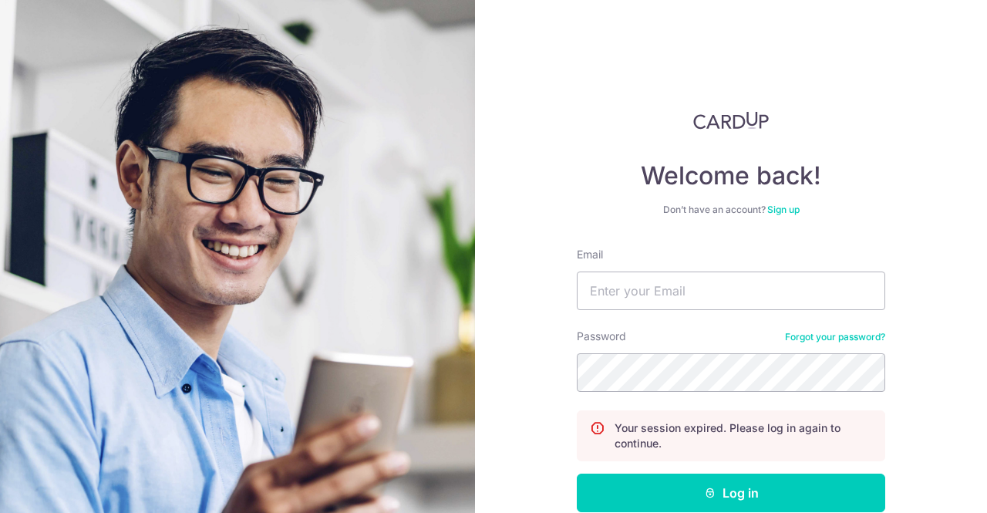 The width and height of the screenshot is (987, 513). I want to click on img: CardUp Logo, so click(731, 120).